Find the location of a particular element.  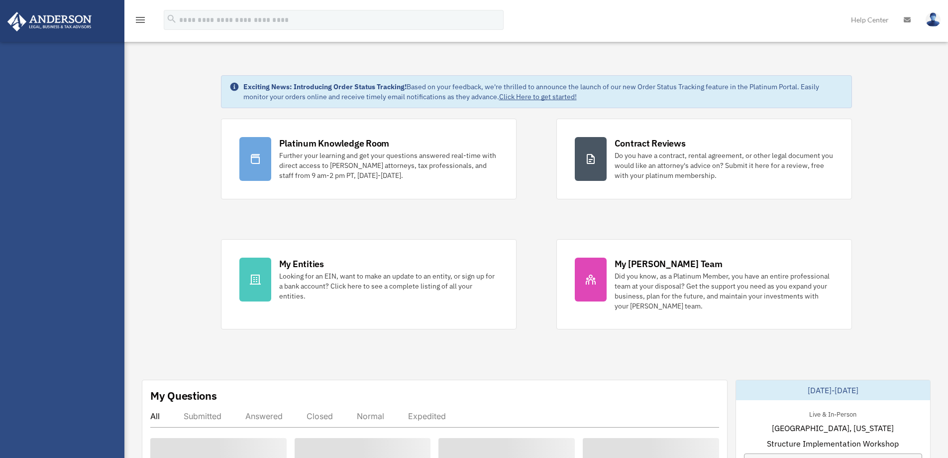

div: My Questions is located at coordinates (184, 395).